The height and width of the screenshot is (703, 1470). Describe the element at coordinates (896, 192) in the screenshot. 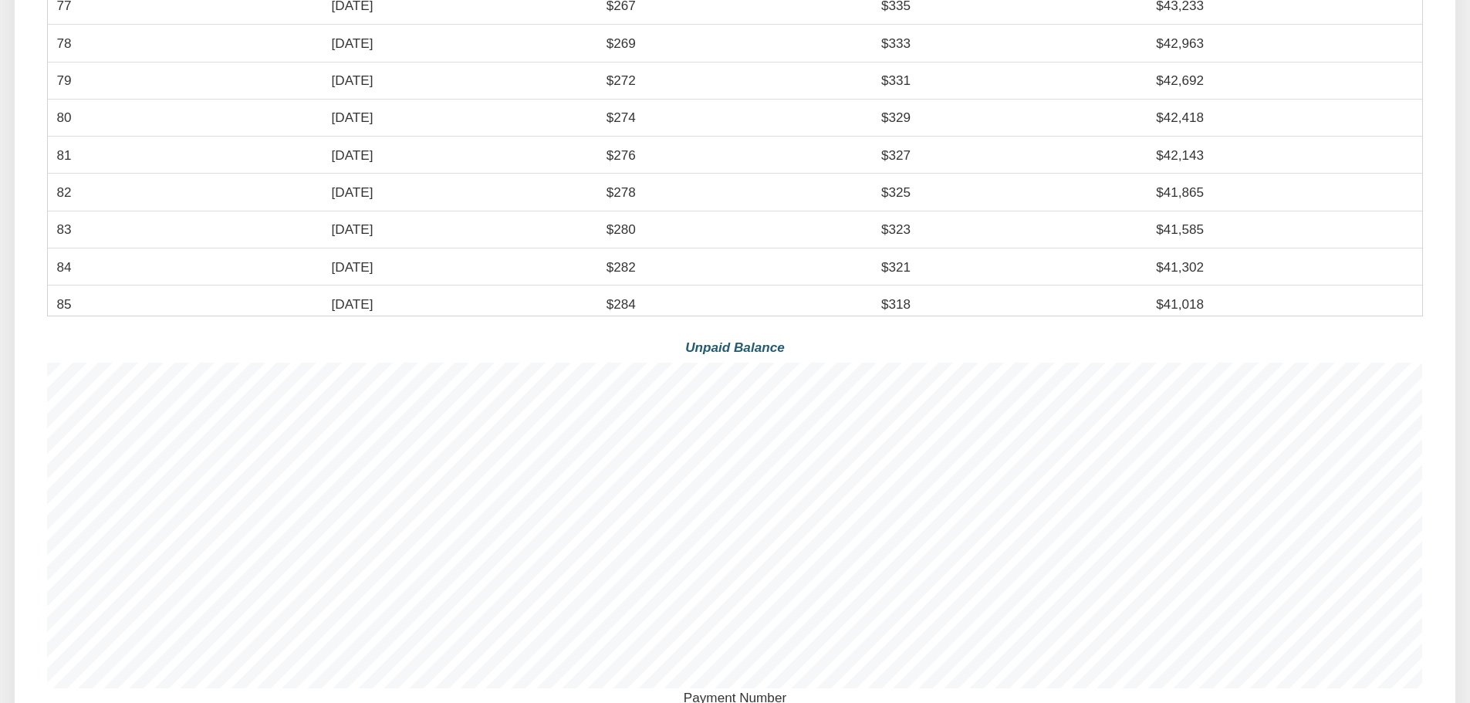

I see `span: $325` at that location.